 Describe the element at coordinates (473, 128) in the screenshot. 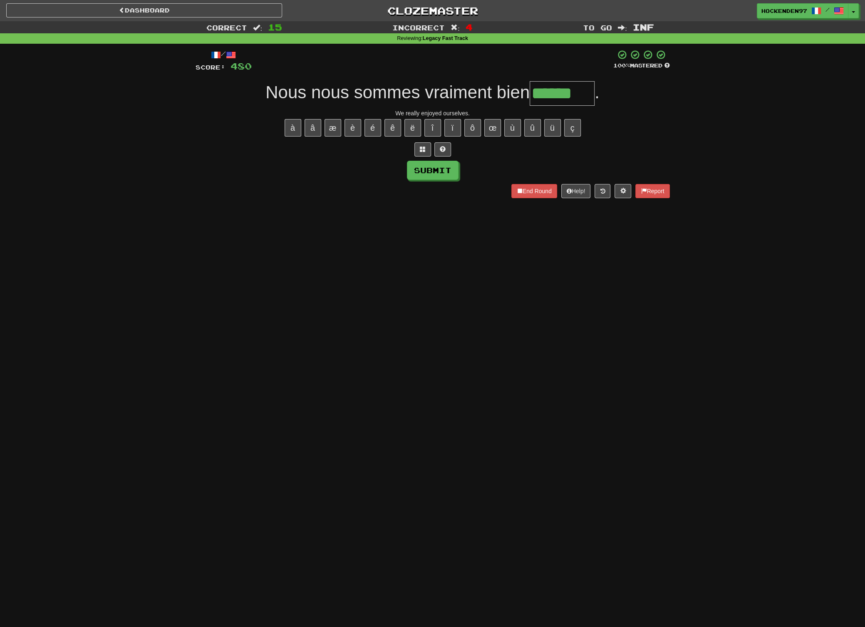

I see `button: ô` at that location.